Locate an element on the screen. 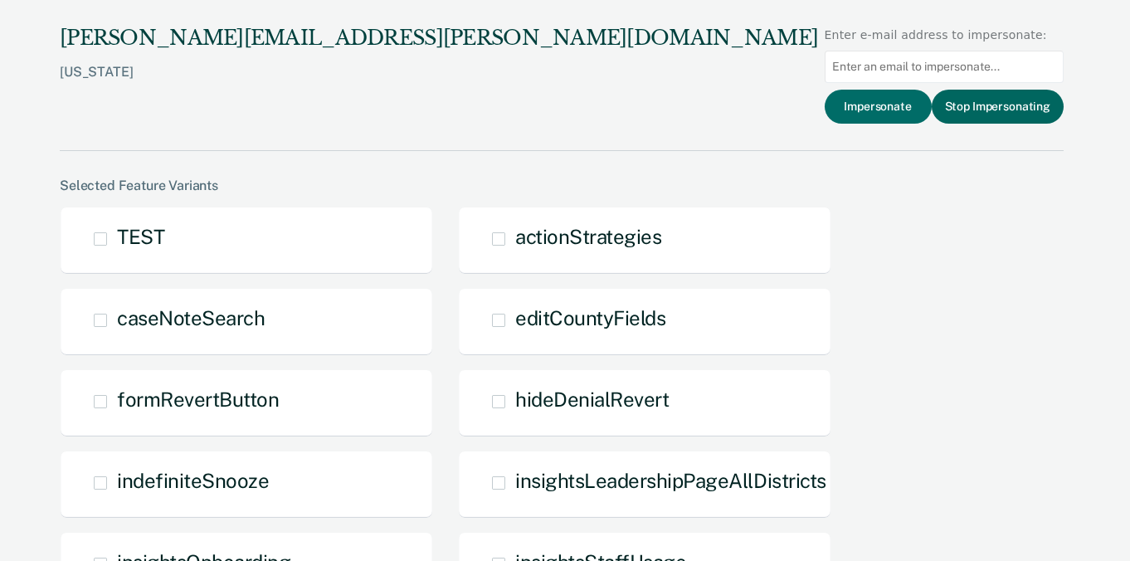  span: actionStrategies is located at coordinates (588, 237).